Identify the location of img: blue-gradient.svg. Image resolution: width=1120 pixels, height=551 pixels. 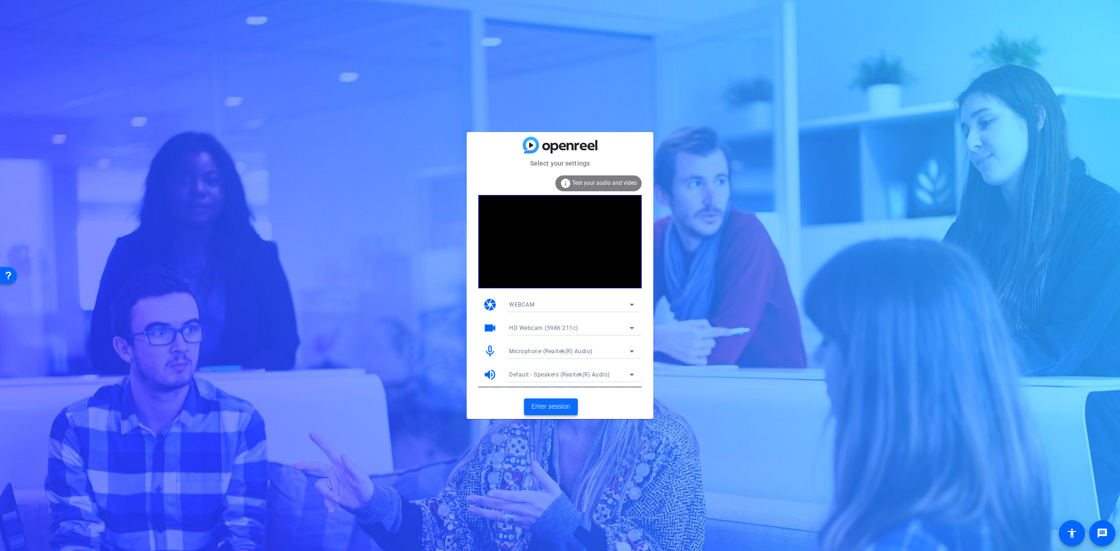
(560, 145).